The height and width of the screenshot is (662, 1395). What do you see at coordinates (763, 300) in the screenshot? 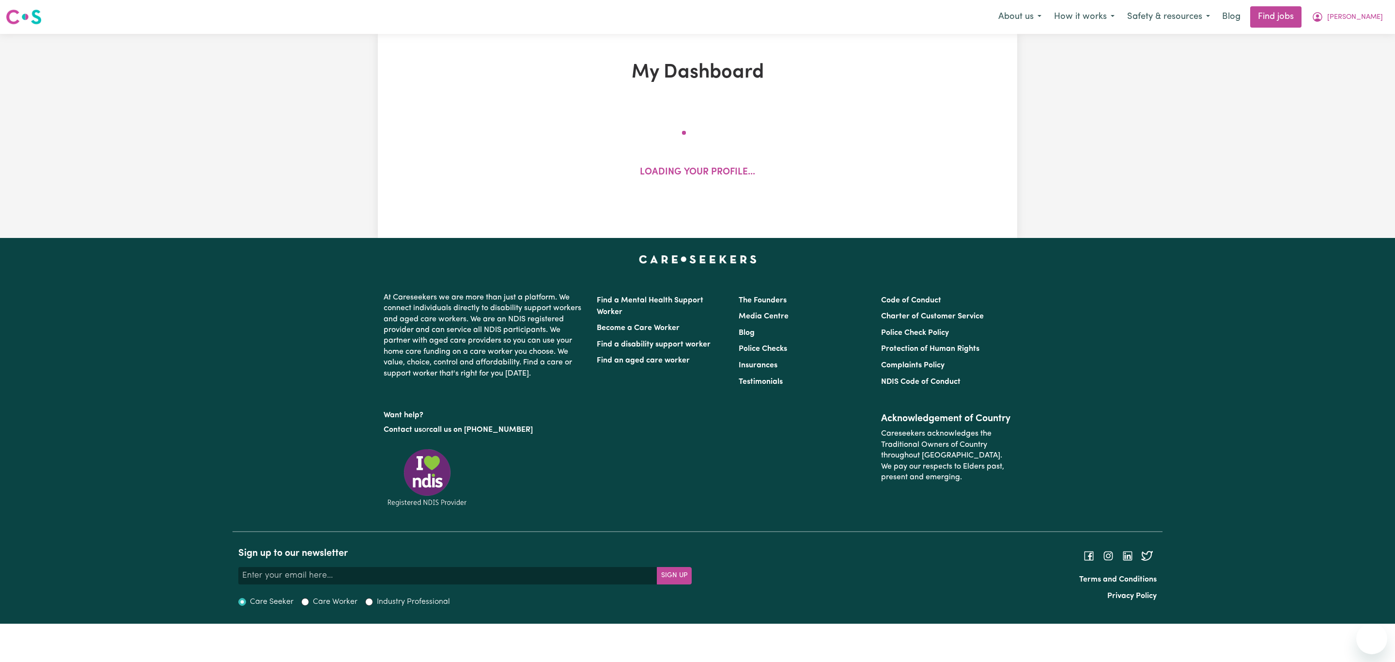
I see `a: The Founders` at bounding box center [763, 300].